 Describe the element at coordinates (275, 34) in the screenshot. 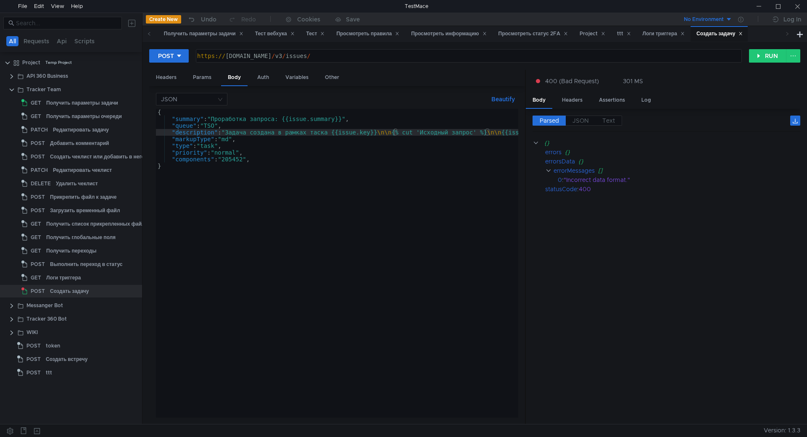

I see `div: Тест вебхука` at that location.